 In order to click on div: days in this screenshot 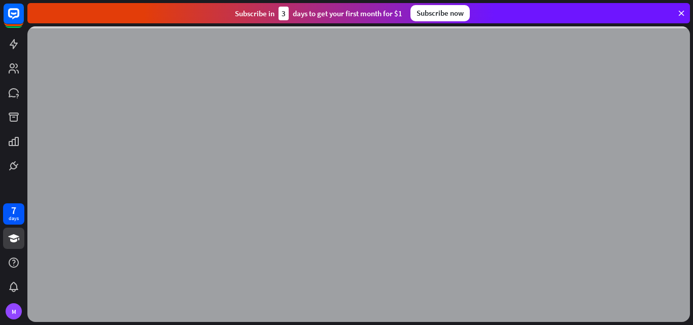, I will do `click(14, 219)`.